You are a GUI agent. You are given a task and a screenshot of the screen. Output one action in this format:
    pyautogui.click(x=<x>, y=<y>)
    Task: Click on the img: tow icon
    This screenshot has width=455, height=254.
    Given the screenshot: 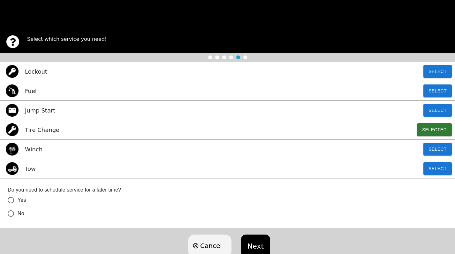 What is the action you would take?
    pyautogui.click(x=12, y=169)
    